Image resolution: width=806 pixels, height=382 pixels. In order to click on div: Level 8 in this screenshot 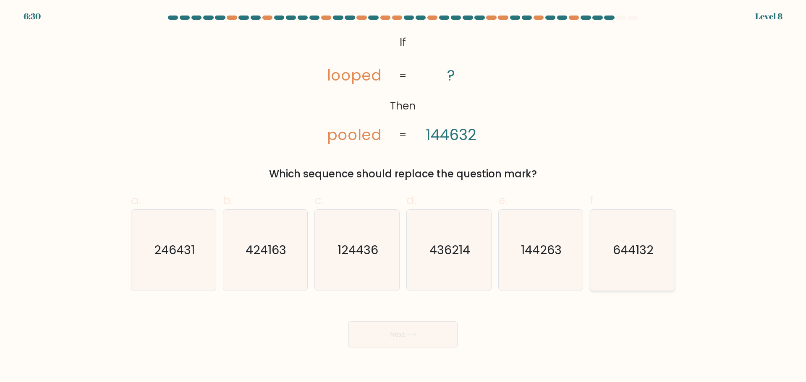, I will do `click(768, 16)`.